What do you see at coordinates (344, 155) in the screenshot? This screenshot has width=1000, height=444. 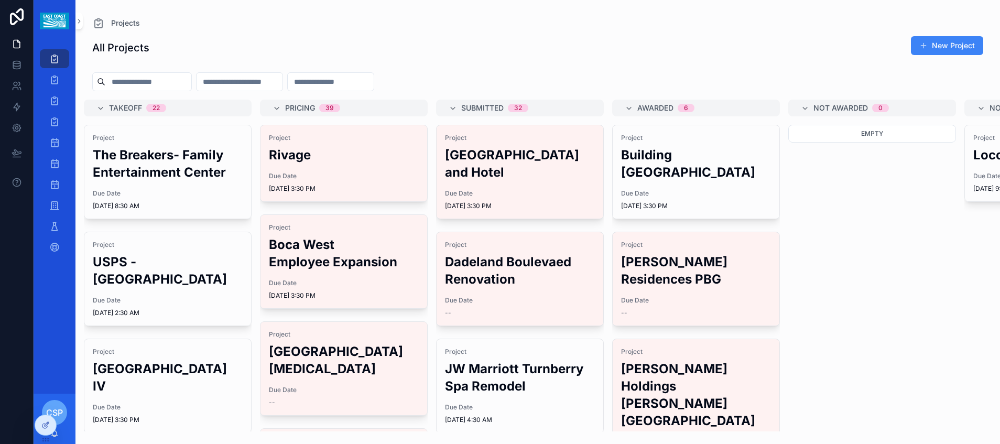 I see `h2: Rivage` at bounding box center [344, 155].